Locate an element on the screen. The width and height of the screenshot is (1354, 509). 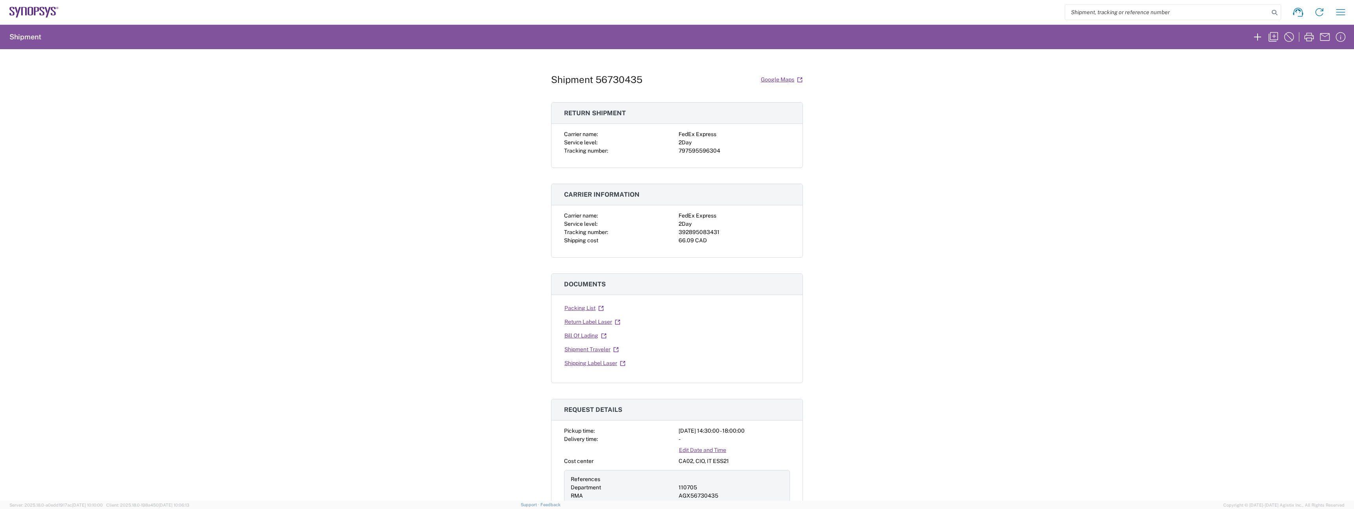
span: Cost center is located at coordinates (579, 461).